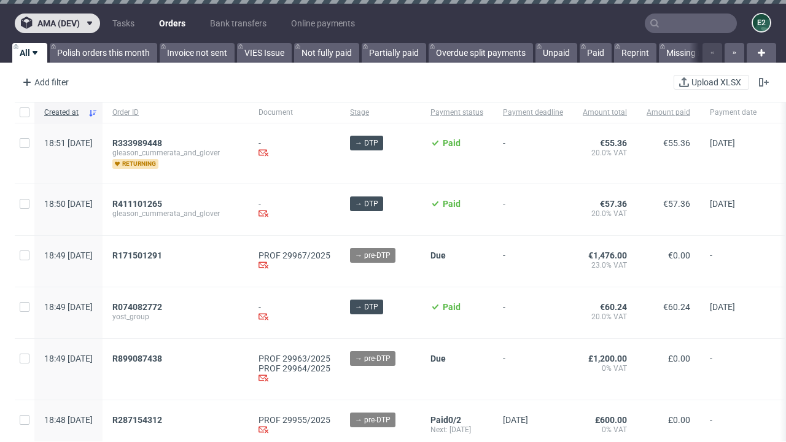 The width and height of the screenshot is (786, 442). What do you see at coordinates (294, 112) in the screenshot?
I see `span: Document` at bounding box center [294, 112].